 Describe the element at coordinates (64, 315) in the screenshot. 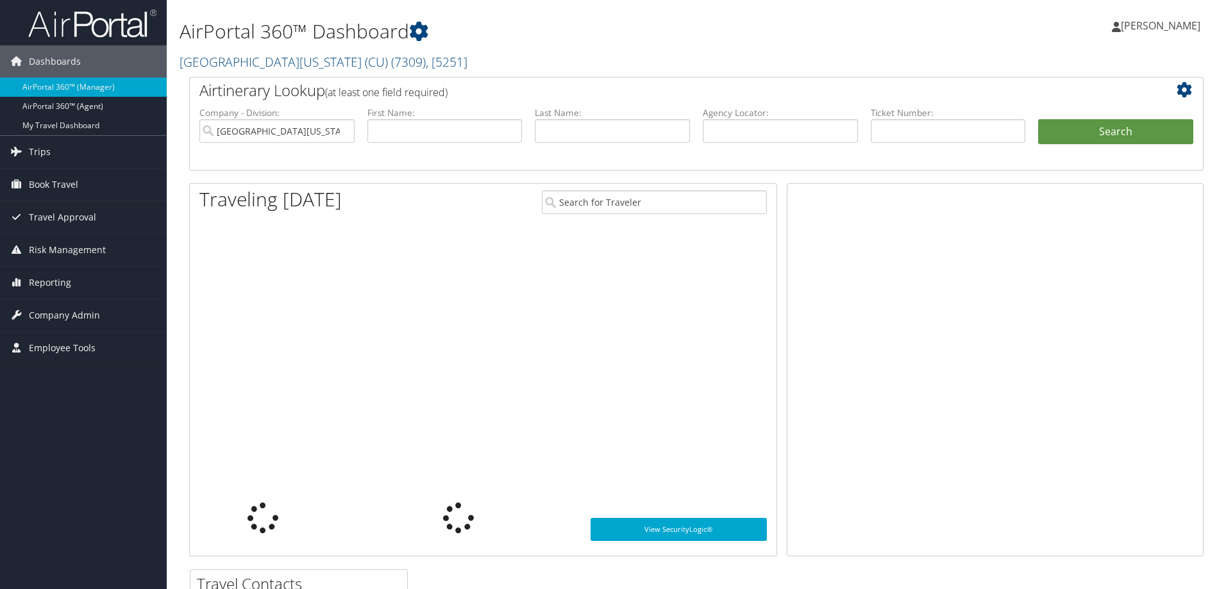

I see `span: Company Admin` at that location.